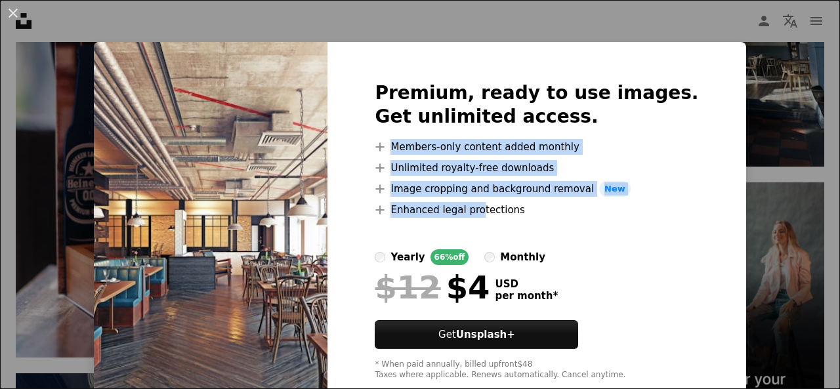 The image size is (840, 389). Describe the element at coordinates (536, 370) in the screenshot. I see `div: * When paid annually, billed upfront $48 Taxes where applicable. Renews automatically. Cancel any...` at that location.